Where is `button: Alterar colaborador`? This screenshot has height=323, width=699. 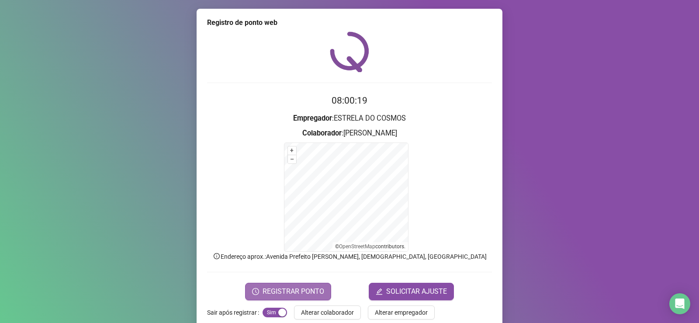 button: Alterar colaborador is located at coordinates (327, 313).